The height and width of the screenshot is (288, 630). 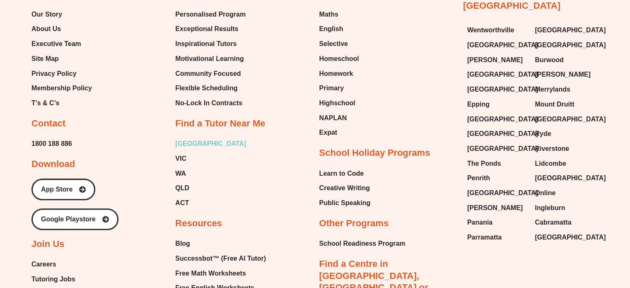 What do you see at coordinates (362, 243) in the screenshot?
I see `span: School Readiness Program` at bounding box center [362, 243].